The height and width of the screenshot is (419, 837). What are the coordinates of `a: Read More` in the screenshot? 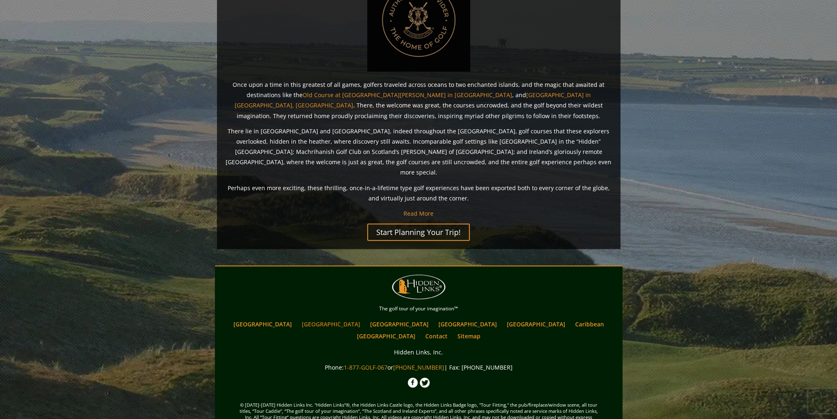 It's located at (418, 213).